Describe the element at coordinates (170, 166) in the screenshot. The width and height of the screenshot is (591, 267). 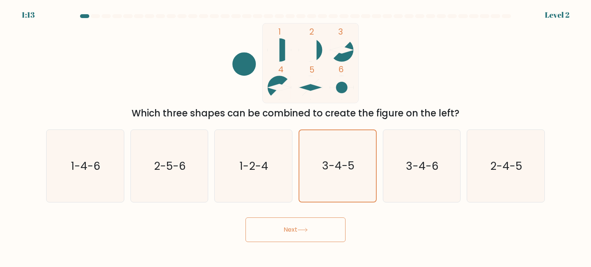
I see `text: 2-5-6` at that location.